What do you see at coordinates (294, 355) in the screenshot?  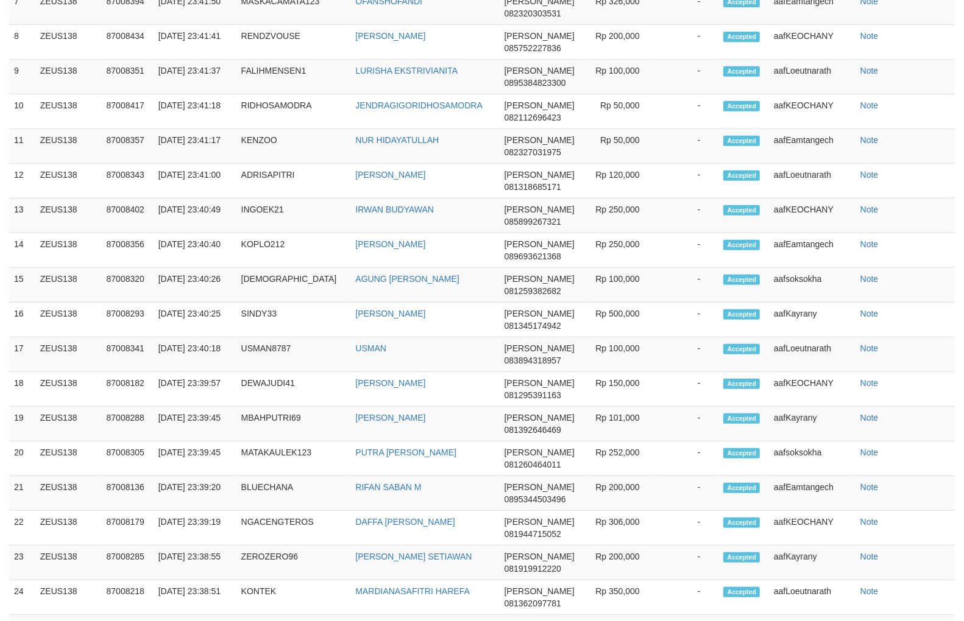 I see `td: USMAN8787` at bounding box center [294, 355].